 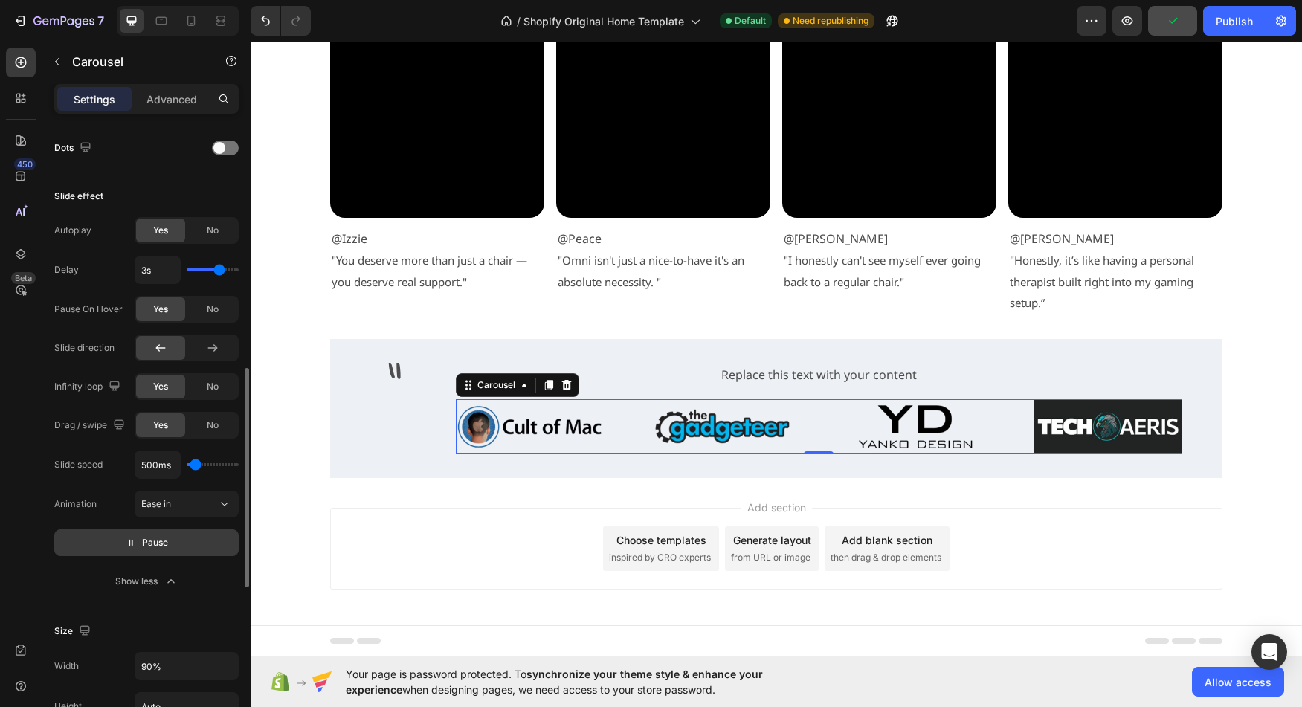 What do you see at coordinates (73, 231) in the screenshot?
I see `div: Autoplay` at bounding box center [73, 231].